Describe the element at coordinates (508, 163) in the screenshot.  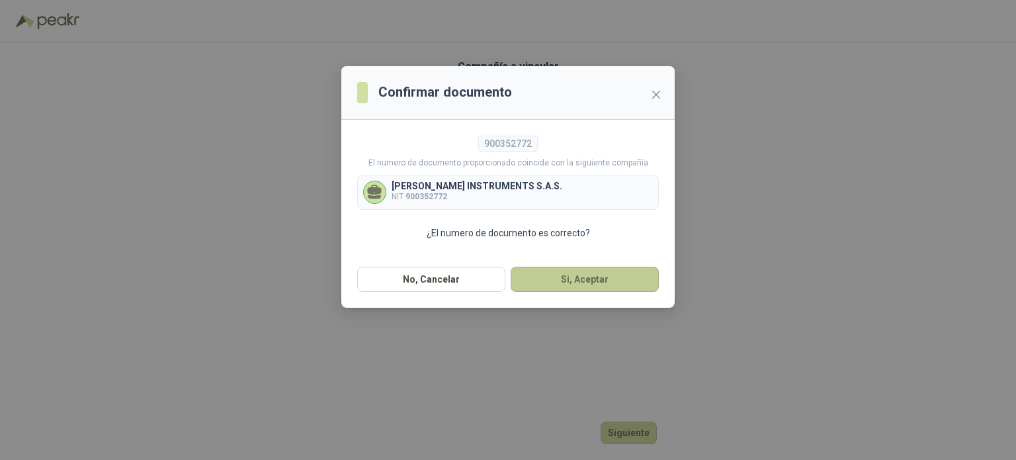
I see `p: El numero de documento proporcionado coincide con la siguiente compañía` at that location.